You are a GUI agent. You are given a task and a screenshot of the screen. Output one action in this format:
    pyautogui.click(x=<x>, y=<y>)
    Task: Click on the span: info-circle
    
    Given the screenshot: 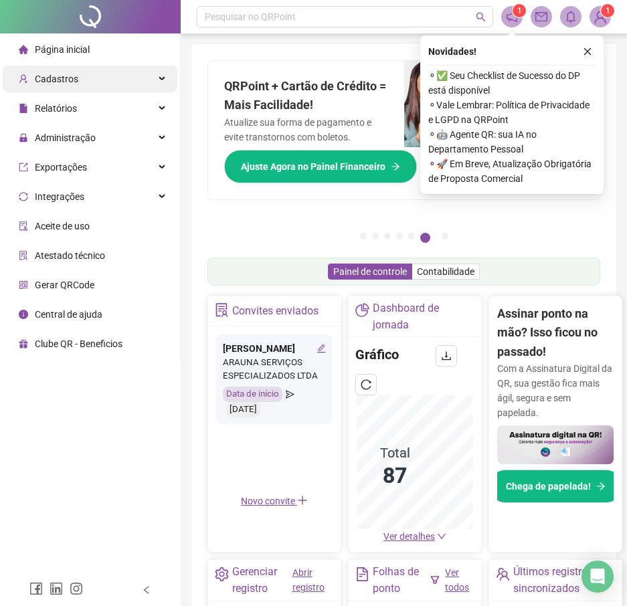 What is the action you would take?
    pyautogui.click(x=23, y=314)
    